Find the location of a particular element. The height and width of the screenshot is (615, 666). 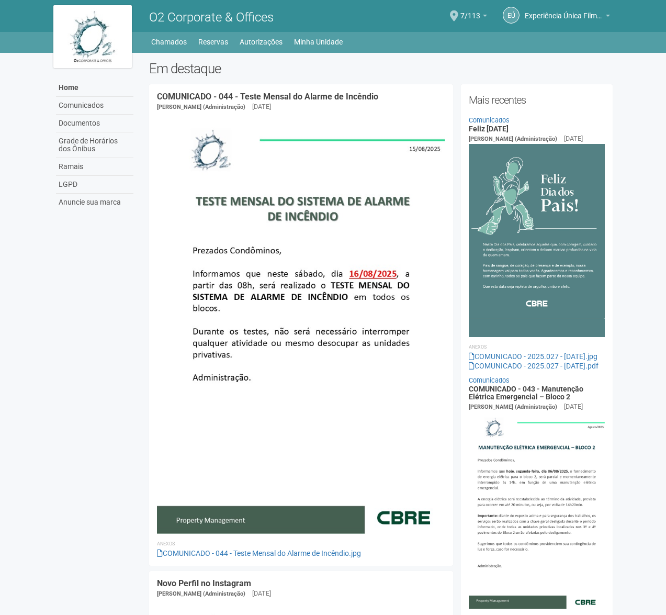

a: Grade de Horários dos Ônibus is located at coordinates (95, 145).